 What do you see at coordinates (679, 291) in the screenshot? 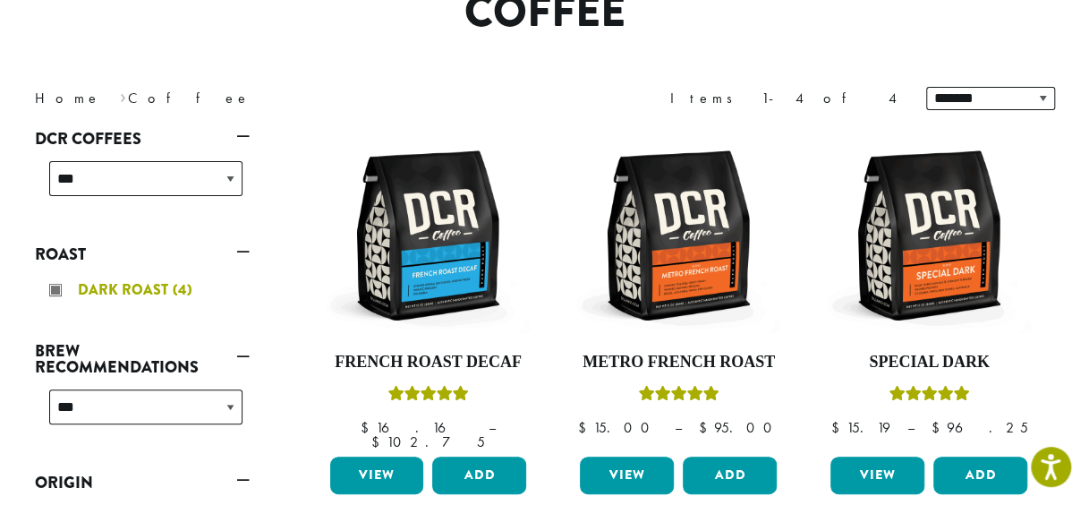
I see `a: Metro French RoastRated 5.00 out of 5` at bounding box center [679, 291].